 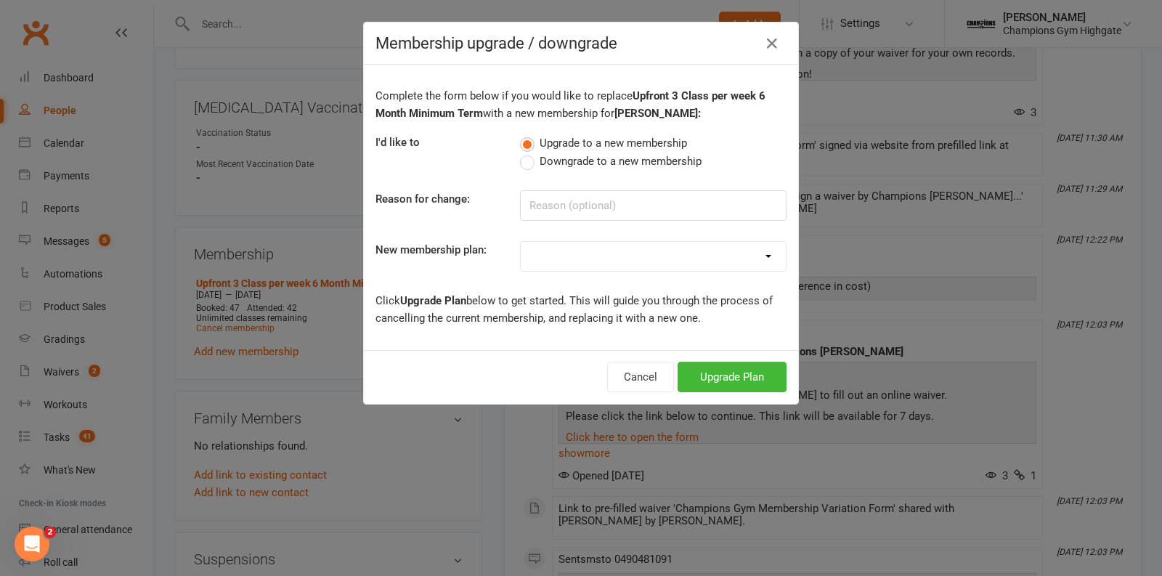 I want to click on h4: Membership upgrade / downgrade, so click(x=581, y=43).